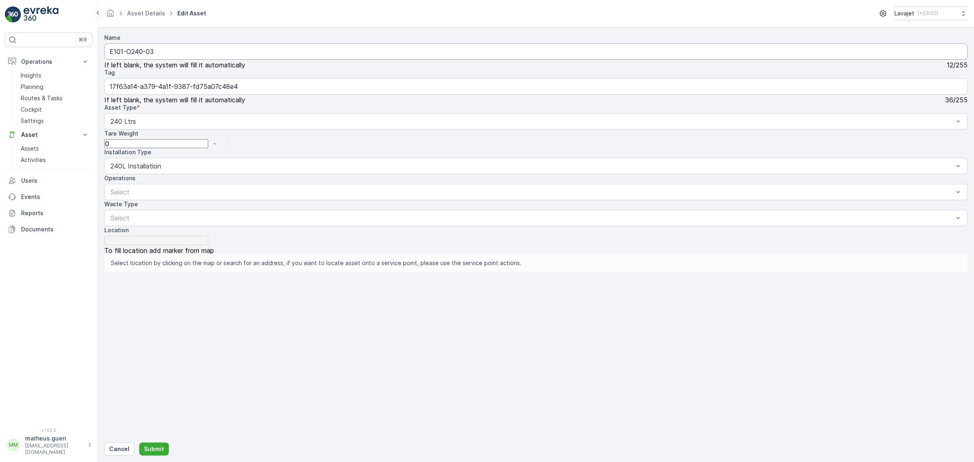 The width and height of the screenshot is (974, 462). Describe the element at coordinates (146, 13) in the screenshot. I see `a: Asset Details` at that location.